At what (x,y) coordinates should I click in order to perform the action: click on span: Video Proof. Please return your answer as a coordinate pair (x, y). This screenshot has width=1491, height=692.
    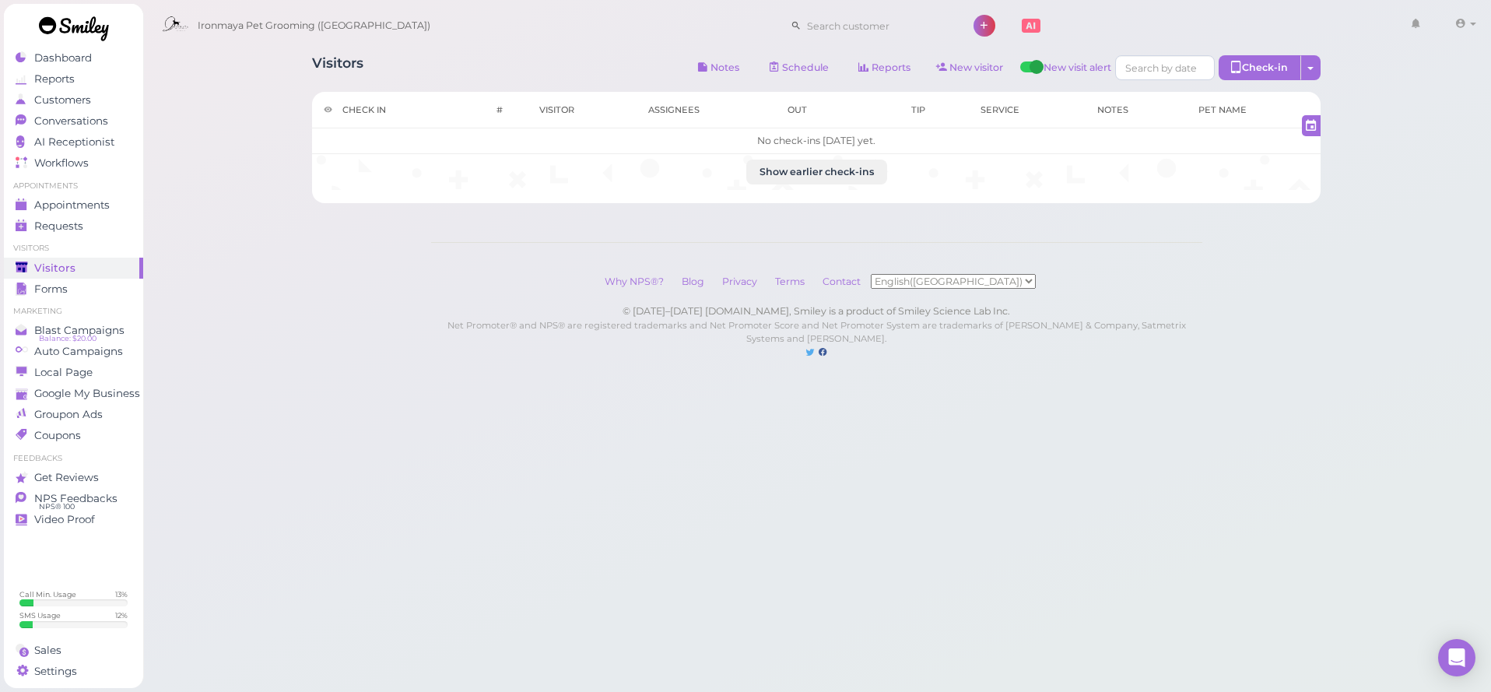
    Looking at the image, I should click on (65, 519).